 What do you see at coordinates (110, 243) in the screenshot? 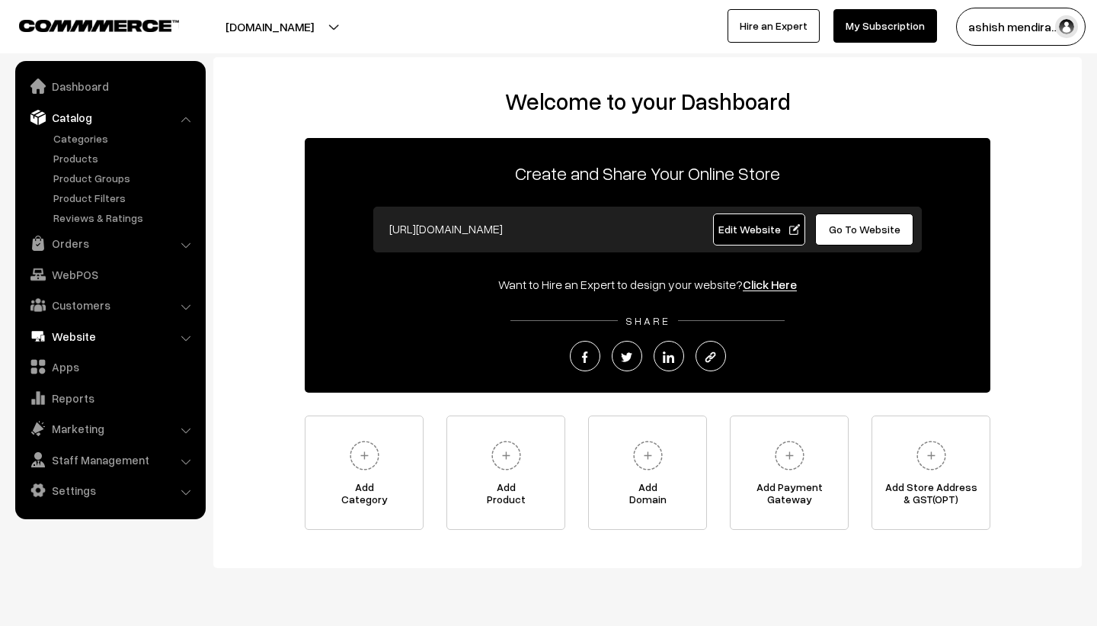
I see `a: Orders` at bounding box center [110, 243].